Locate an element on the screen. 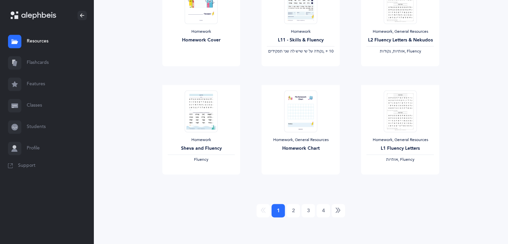 The image size is (508, 244). a: 4 is located at coordinates (323, 210).